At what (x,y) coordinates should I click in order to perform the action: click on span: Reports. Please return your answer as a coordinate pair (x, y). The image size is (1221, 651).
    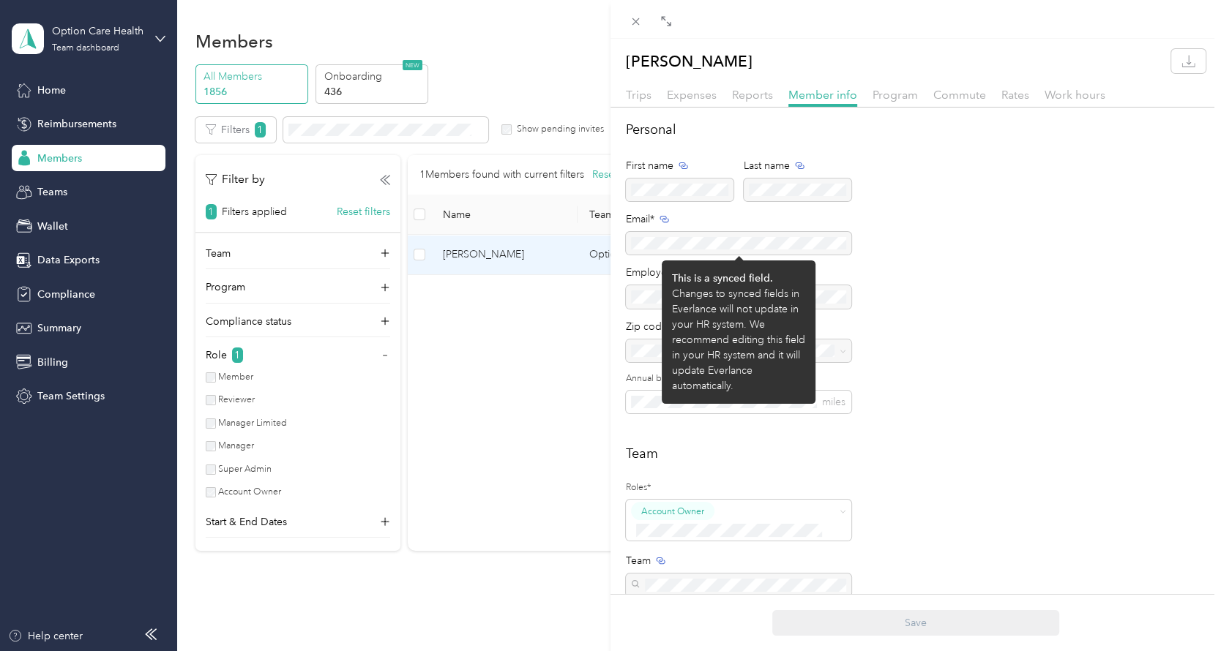
    Looking at the image, I should click on (753, 94).